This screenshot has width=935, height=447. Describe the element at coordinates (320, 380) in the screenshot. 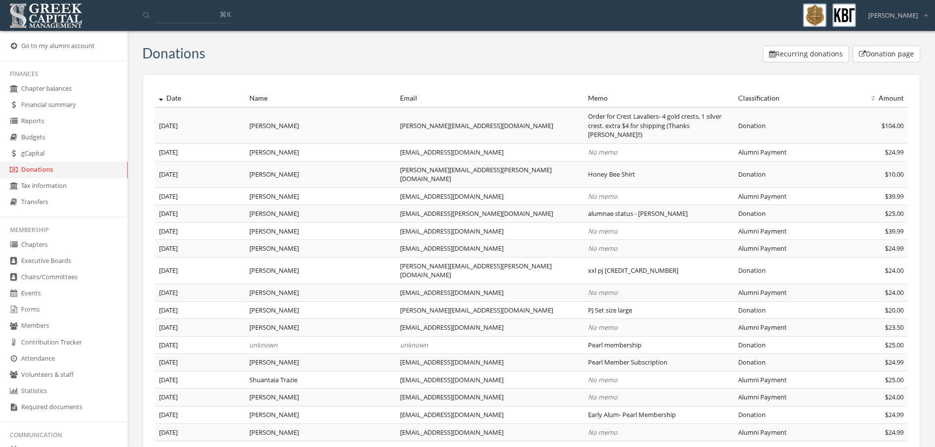

I see `td: Shuantaia Trazie` at that location.